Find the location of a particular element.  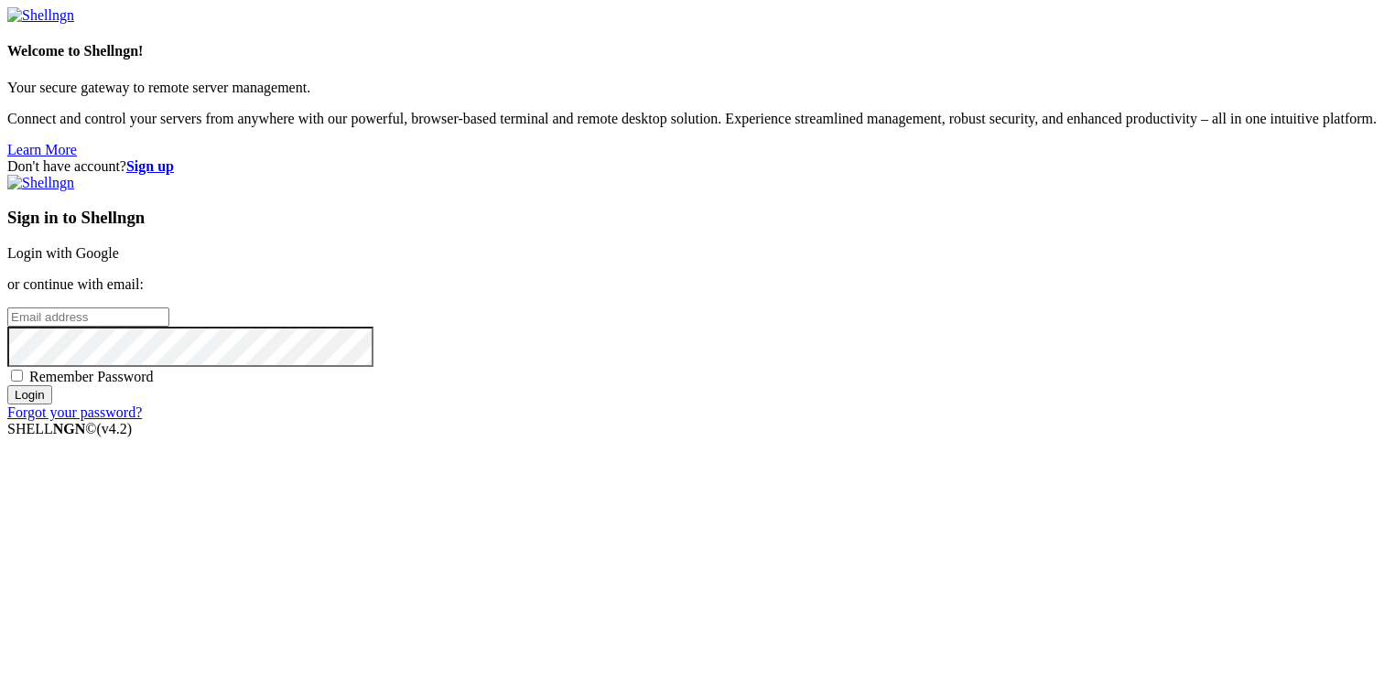

span: SHELL © is located at coordinates (70, 428).